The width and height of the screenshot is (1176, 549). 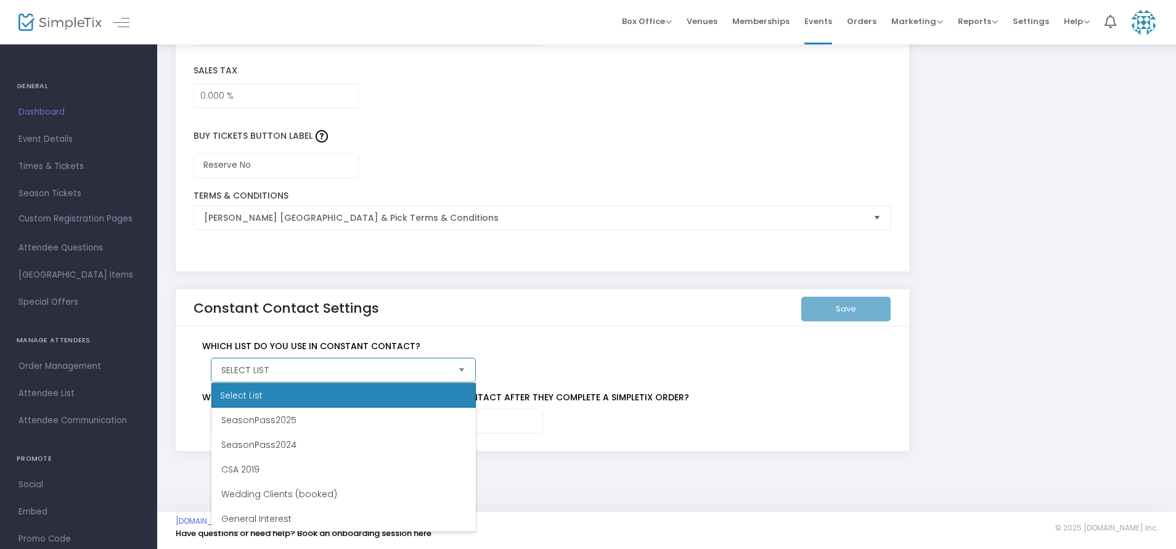 I want to click on span: CSA 2019, so click(x=240, y=469).